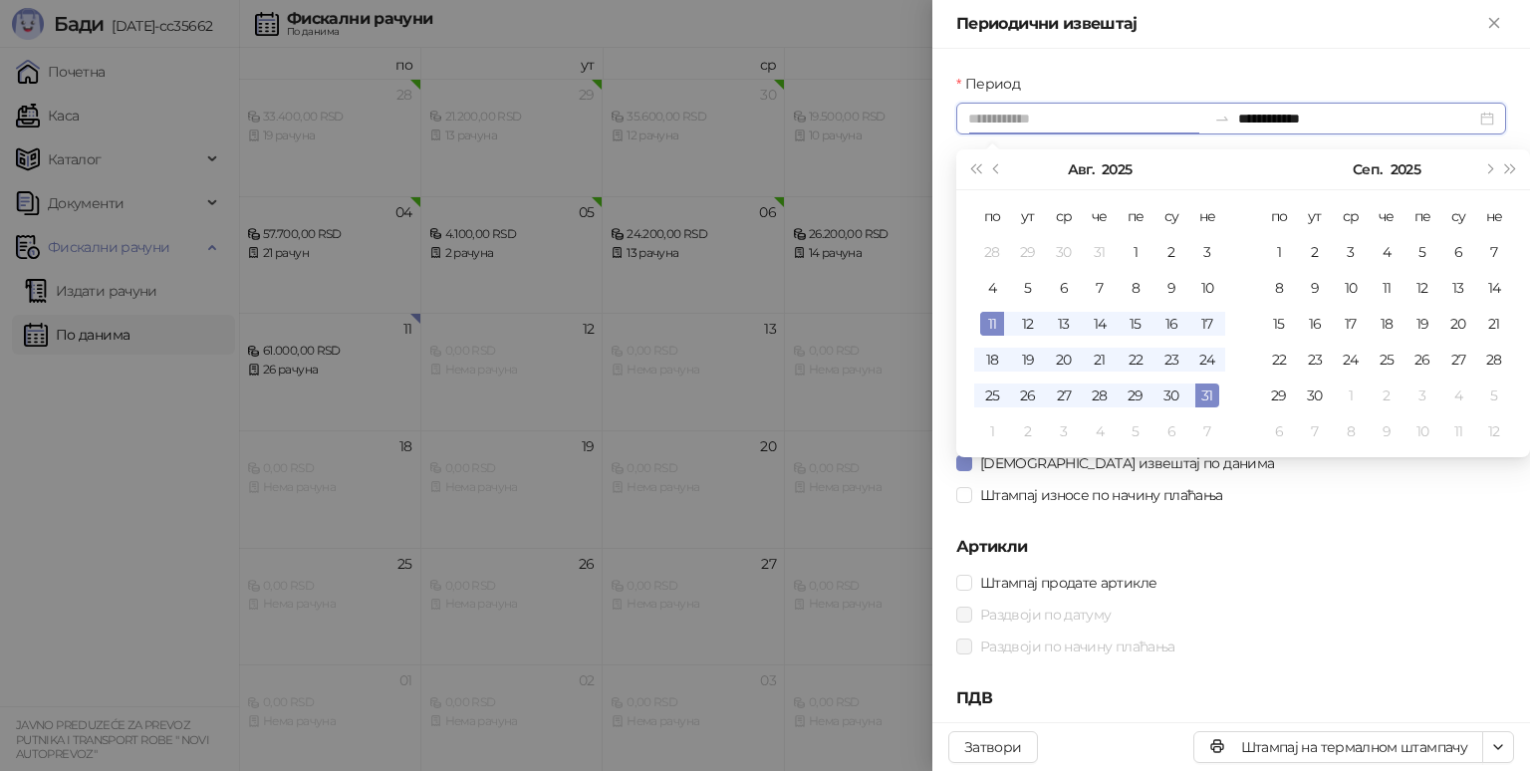  I want to click on td: 2025-09-23, so click(1314, 359).